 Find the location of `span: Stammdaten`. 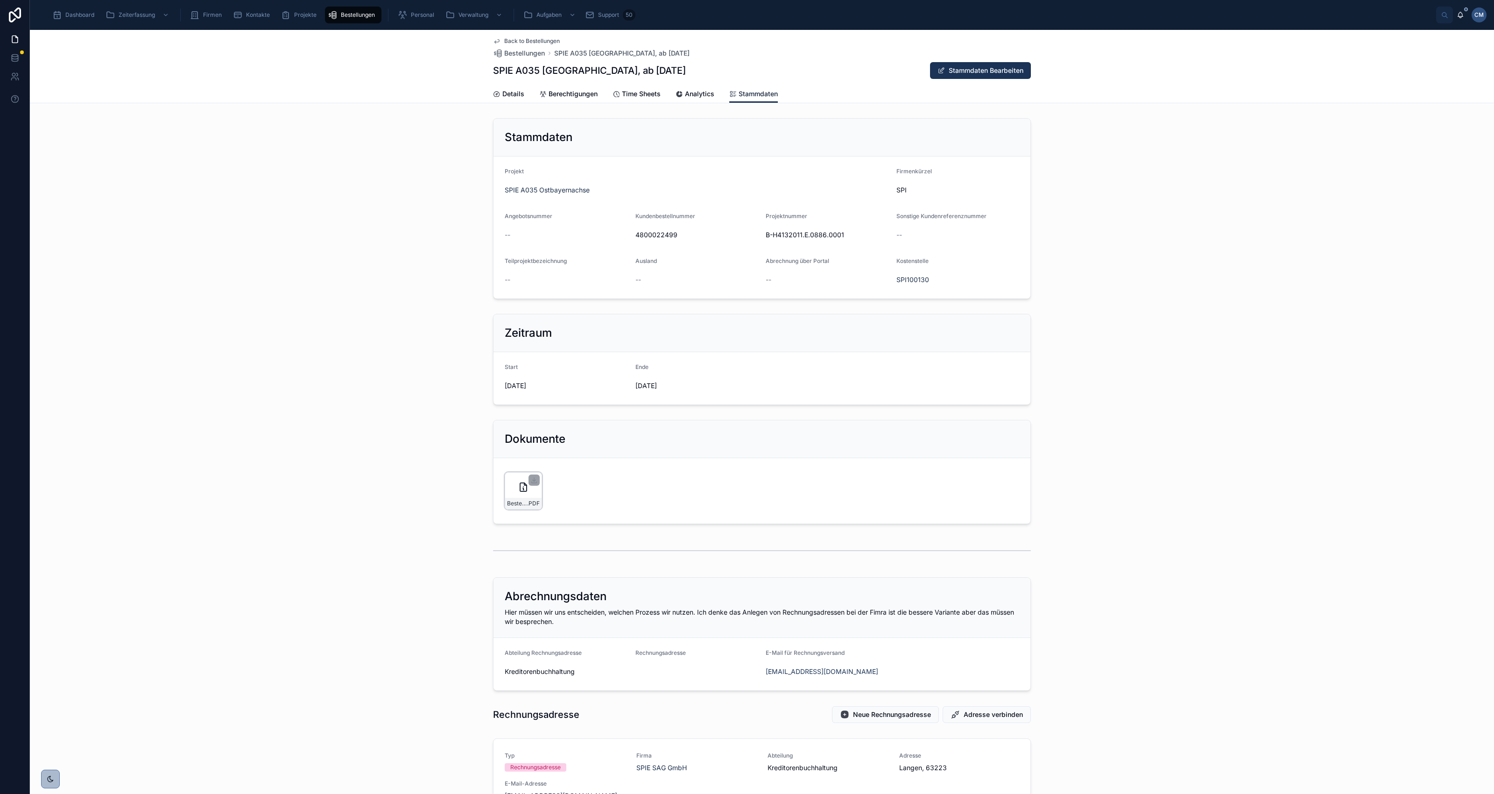

span: Stammdaten is located at coordinates (758, 94).